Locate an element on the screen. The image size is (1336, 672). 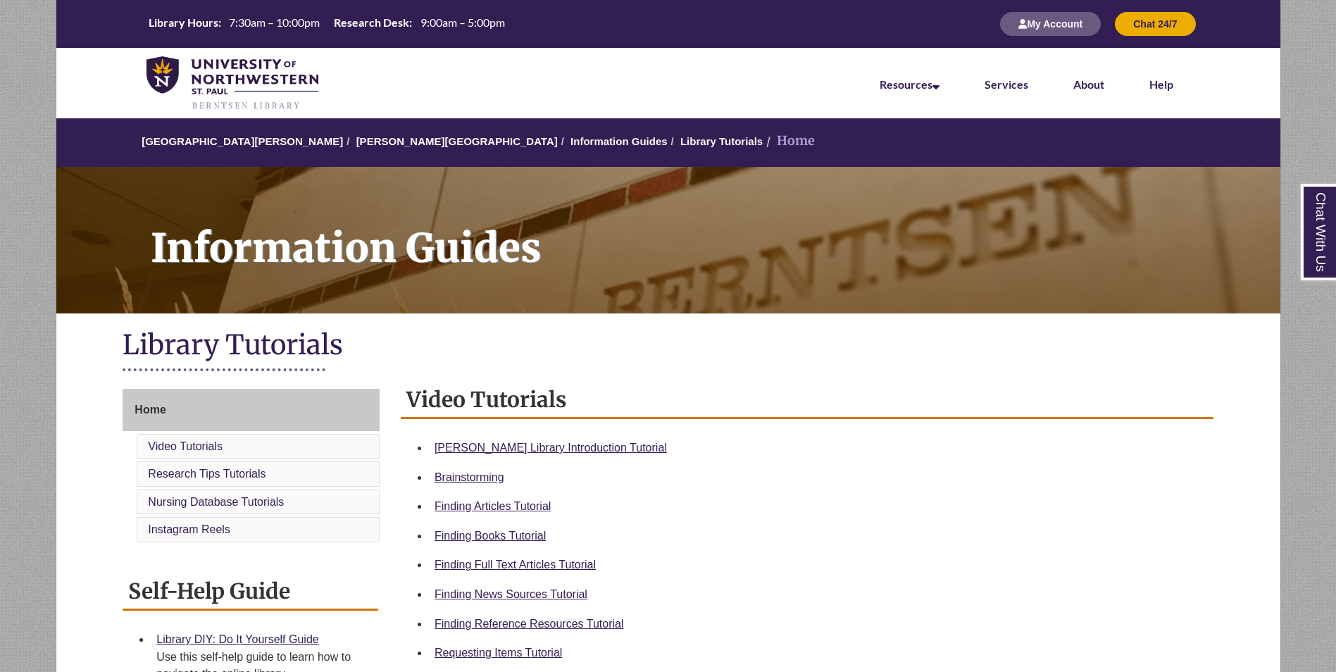
a: Chat 24/7 is located at coordinates (1155, 23).